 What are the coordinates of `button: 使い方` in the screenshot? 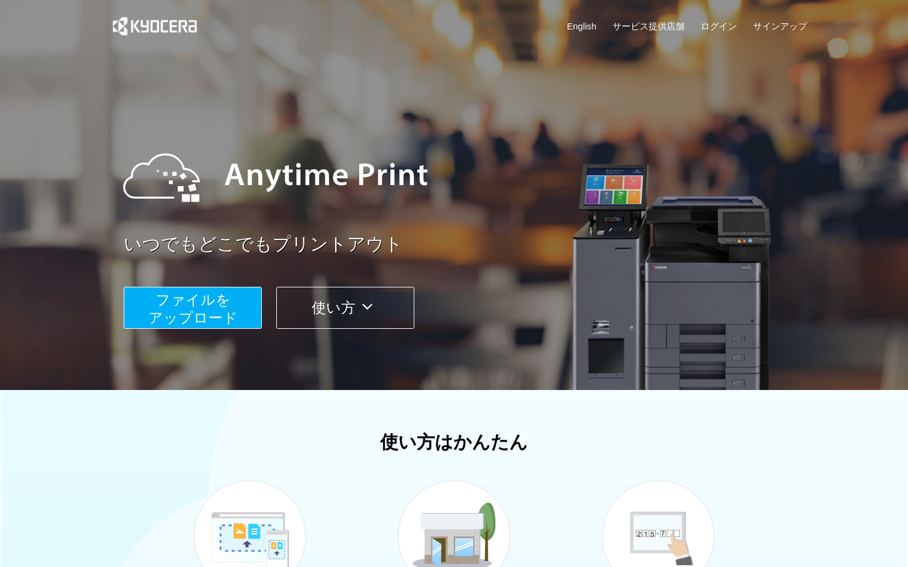 It's located at (345, 308).